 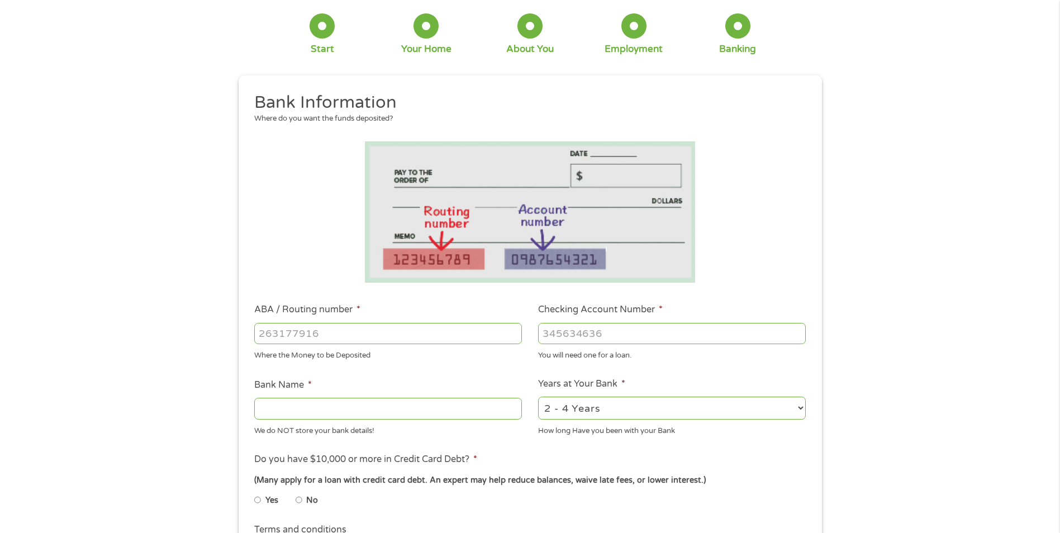 I want to click on label: Do you have $10,000 or more in Credit Card Debt?, so click(x=365, y=459).